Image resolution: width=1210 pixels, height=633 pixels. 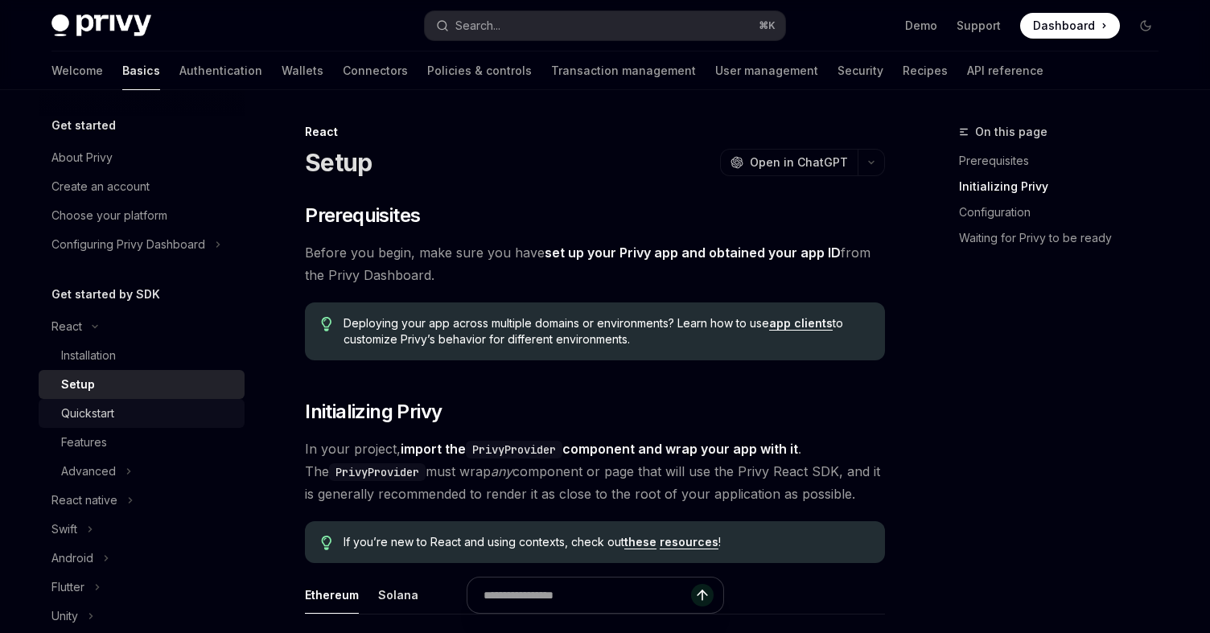 I want to click on div: Android, so click(x=72, y=558).